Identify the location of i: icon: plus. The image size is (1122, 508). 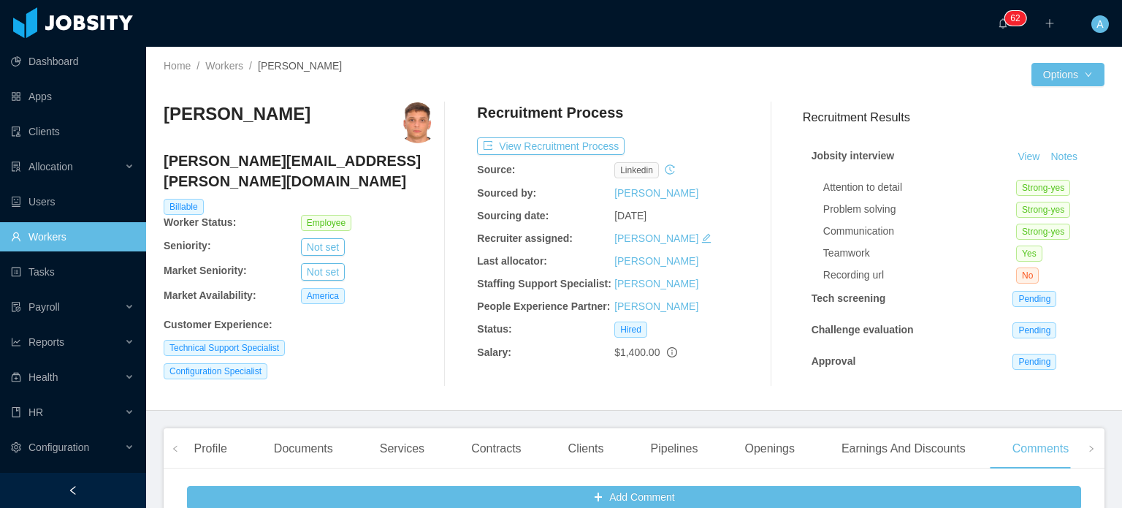
(1050, 23).